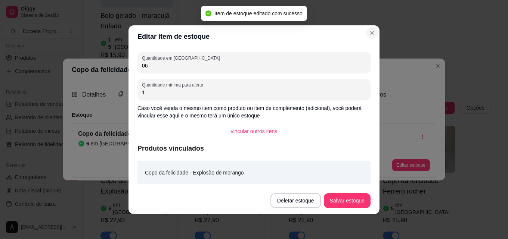 Image resolution: width=508 pixels, height=239 pixels. I want to click on span: Item de estoque editado com sucesso, so click(258, 13).